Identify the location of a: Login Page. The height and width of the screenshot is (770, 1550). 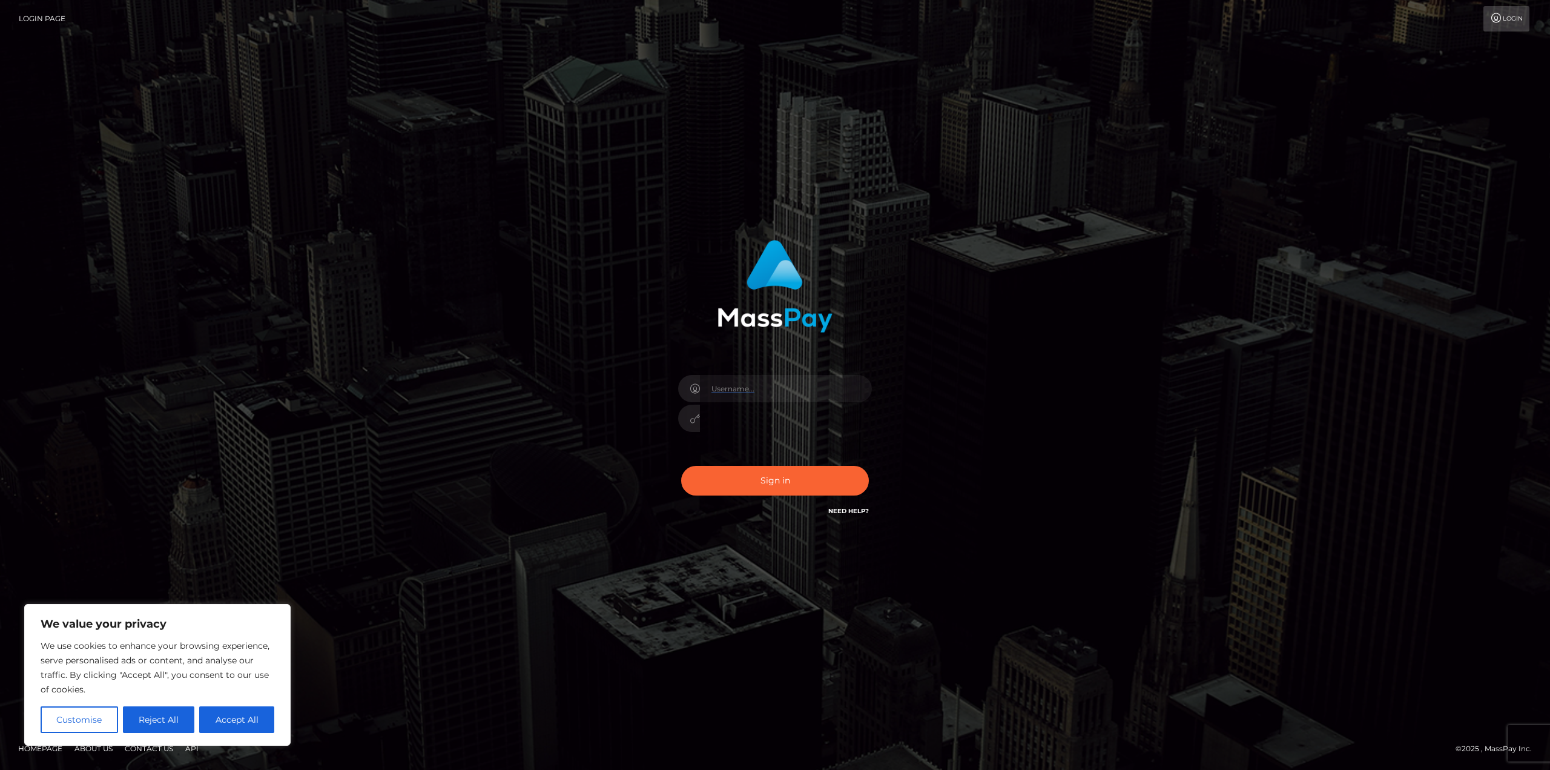
(42, 19).